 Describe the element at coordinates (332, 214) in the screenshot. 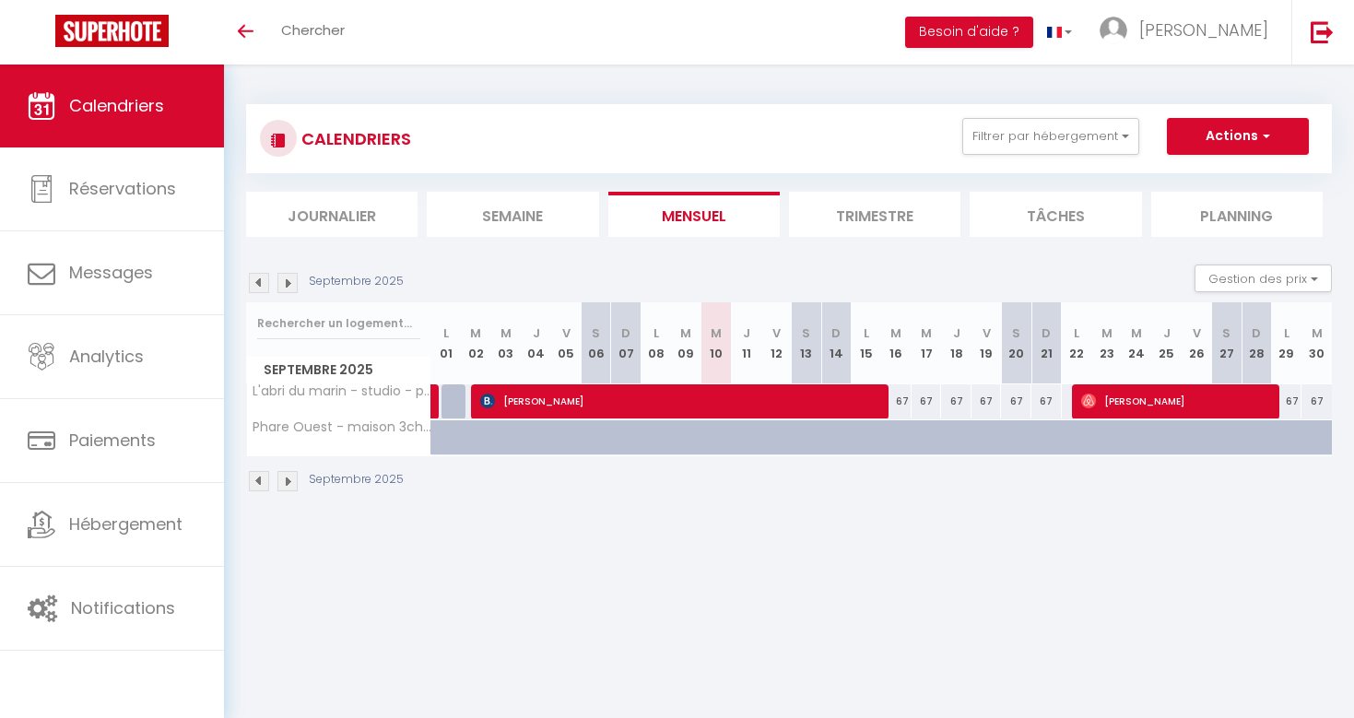

I see `li: Journalier` at that location.